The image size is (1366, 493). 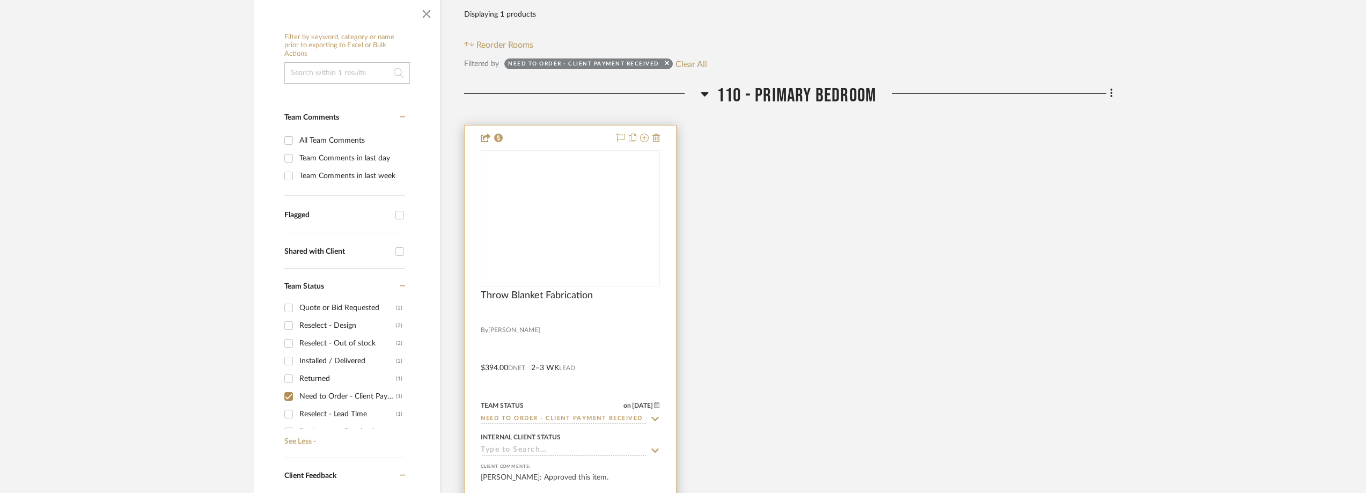 What do you see at coordinates (304, 287) in the screenshot?
I see `span: Team Status` at bounding box center [304, 287].